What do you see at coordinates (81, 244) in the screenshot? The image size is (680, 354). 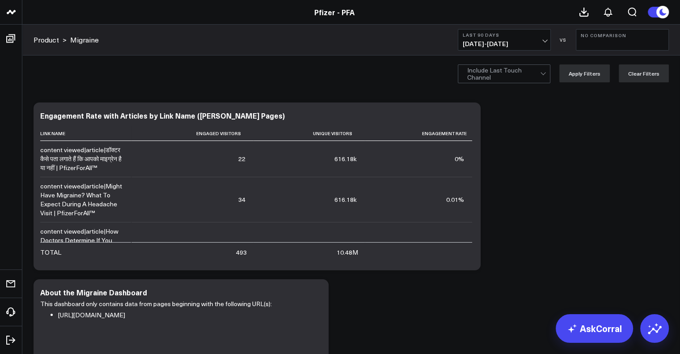 I see `div: content viewed|article|How Doctors Determine If You Have Migraine | PfizerForAll™` at bounding box center [81, 244].